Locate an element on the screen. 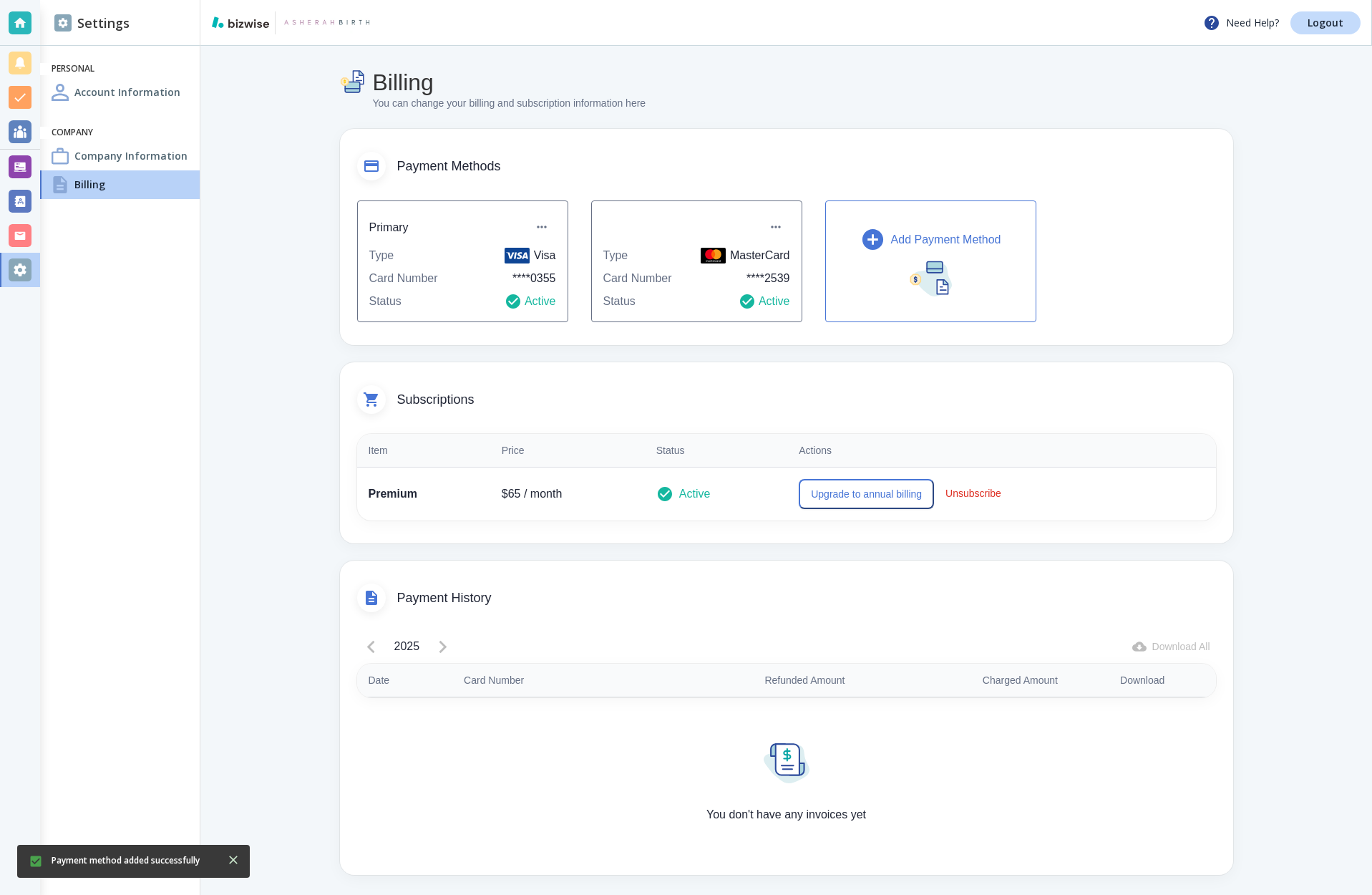 This screenshot has height=895, width=1372. img: DashboardSidebarSettings.svg is located at coordinates (63, 23).